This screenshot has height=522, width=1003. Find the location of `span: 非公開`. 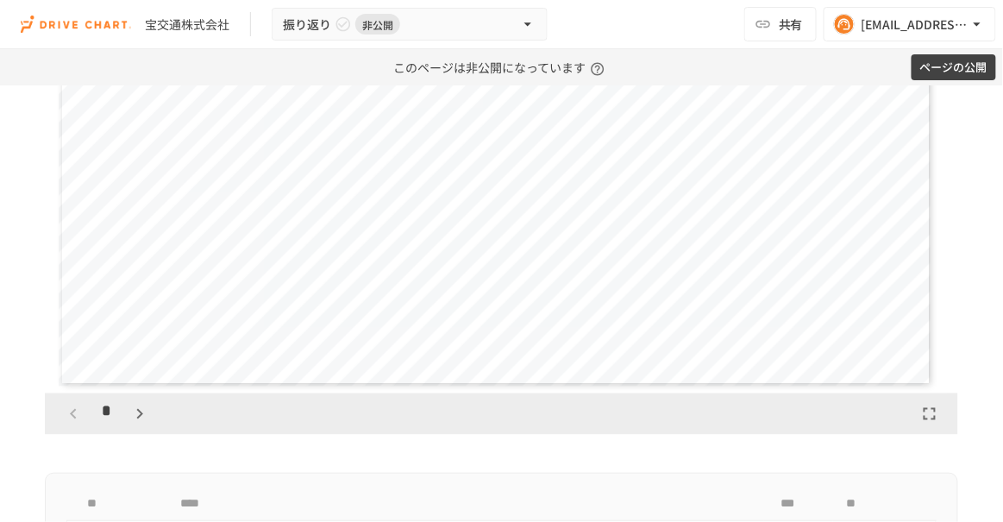

span: 非公開 is located at coordinates (378, 24).